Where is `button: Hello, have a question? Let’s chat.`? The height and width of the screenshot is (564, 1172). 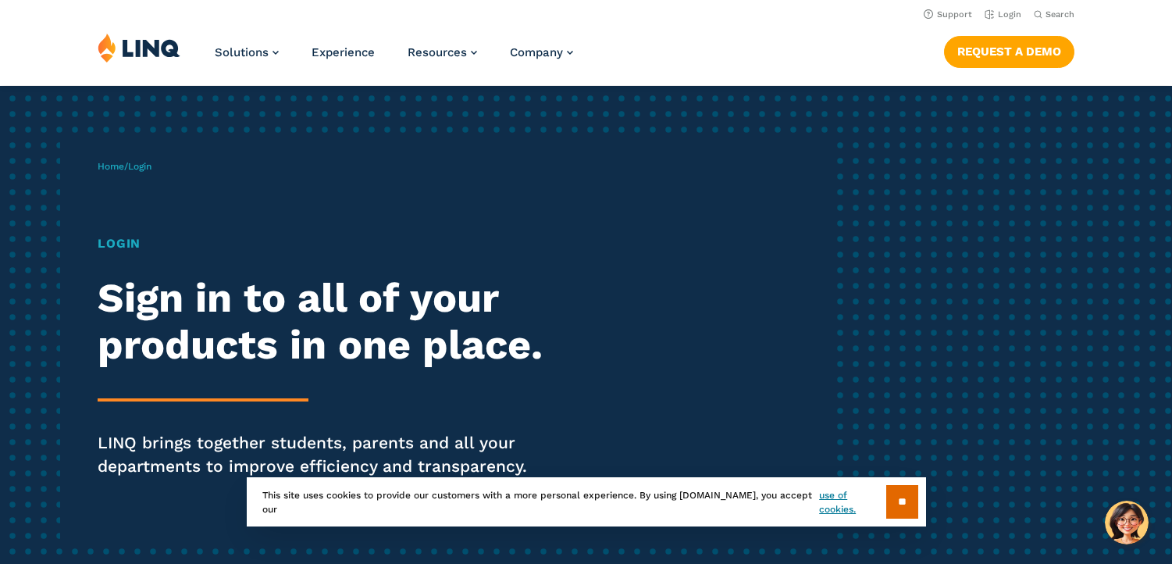
button: Hello, have a question? Let’s chat. is located at coordinates (1127, 522).